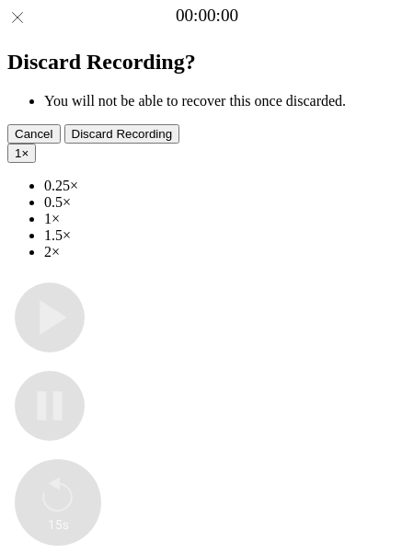 The image size is (414, 554). Describe the element at coordinates (17, 153) in the screenshot. I see `span: 1` at that location.